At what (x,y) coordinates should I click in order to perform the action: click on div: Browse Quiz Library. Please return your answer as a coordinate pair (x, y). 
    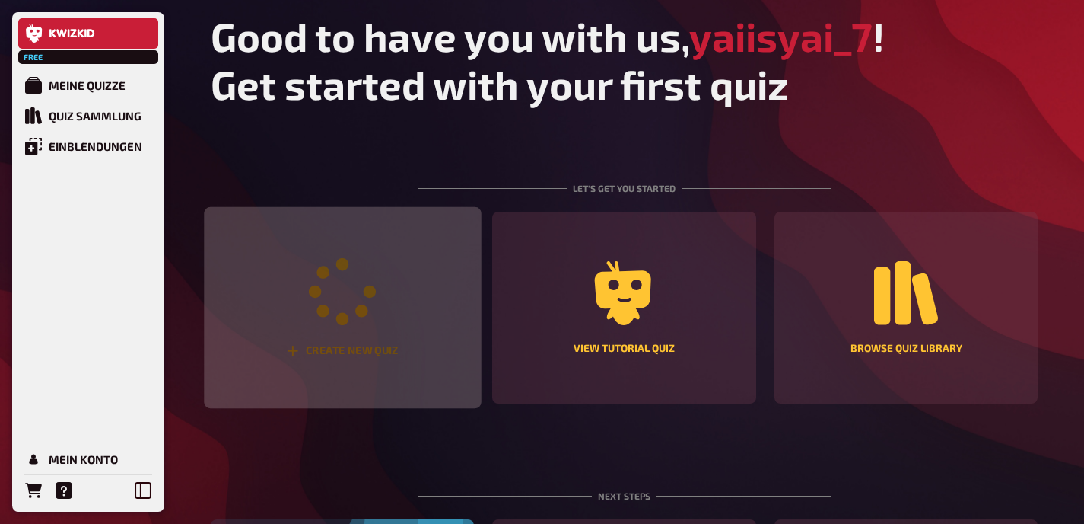
    Looking at the image, I should click on (906, 349).